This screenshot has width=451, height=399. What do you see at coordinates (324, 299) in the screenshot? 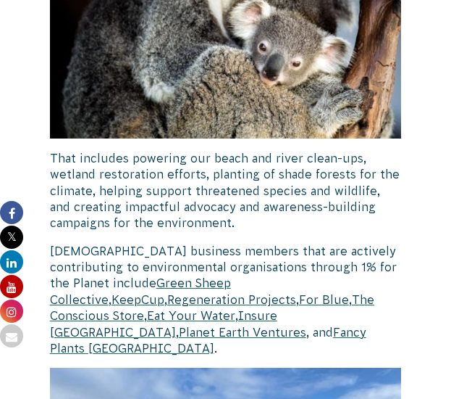
I see `span: For Blue` at bounding box center [324, 299].